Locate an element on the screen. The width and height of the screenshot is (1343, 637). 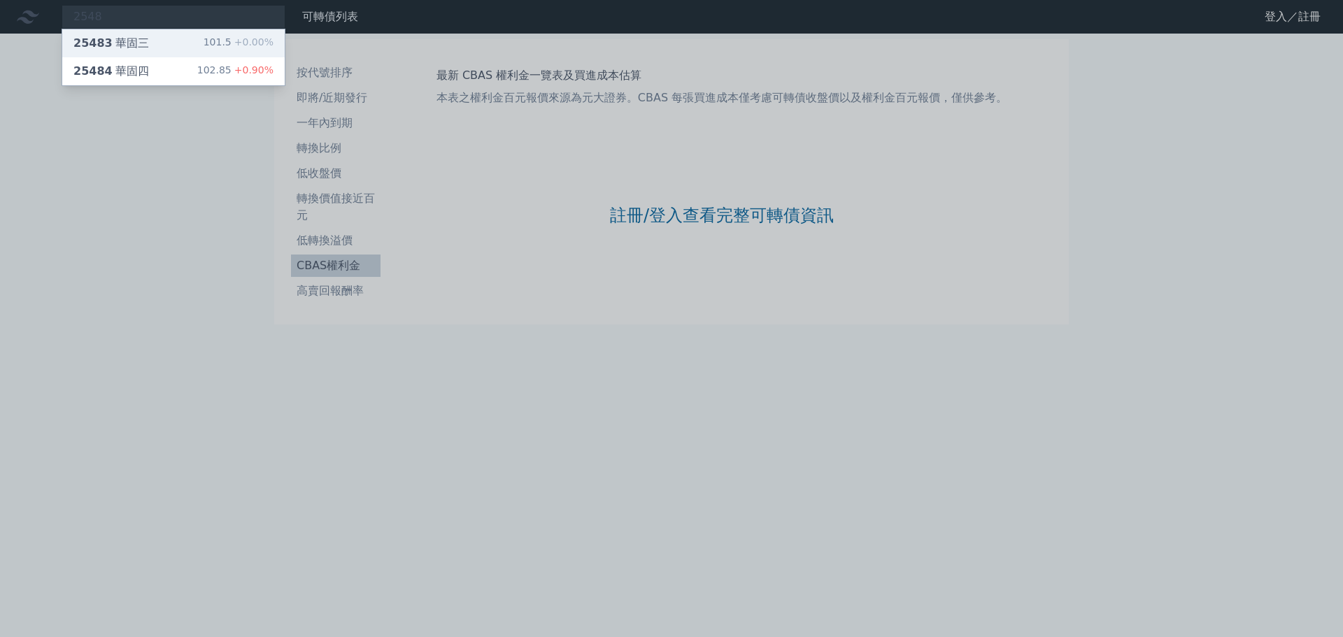
span: +0.90% is located at coordinates (253, 70).